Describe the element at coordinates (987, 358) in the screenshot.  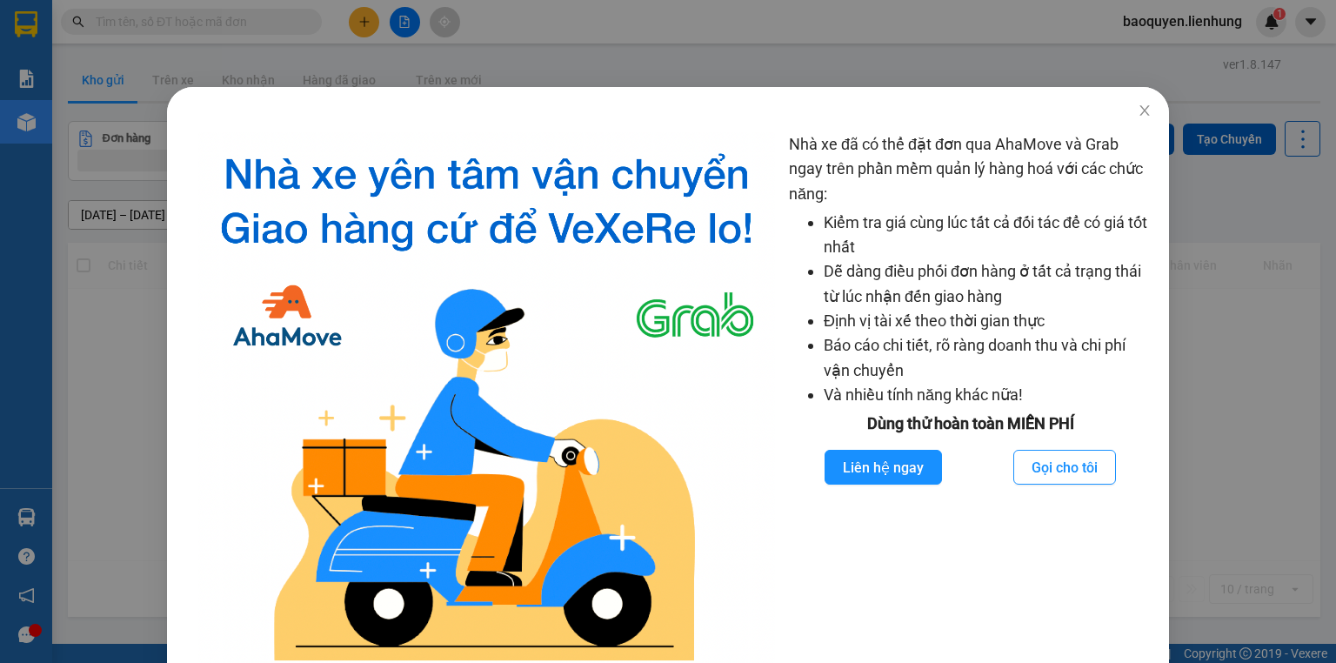
I see `li: Báo cáo chi tiết, rõ ràng doanh thu và chi phí vận chuyển` at that location.